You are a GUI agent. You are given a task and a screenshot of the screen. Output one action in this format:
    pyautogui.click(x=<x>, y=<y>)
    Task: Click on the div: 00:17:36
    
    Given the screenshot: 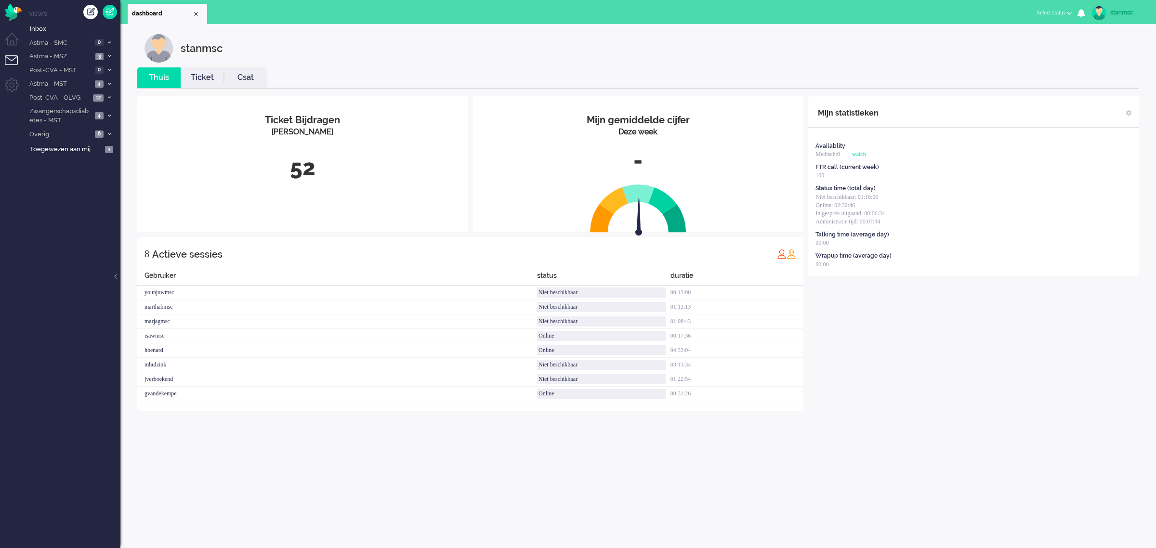 What is the action you would take?
    pyautogui.click(x=737, y=336)
    